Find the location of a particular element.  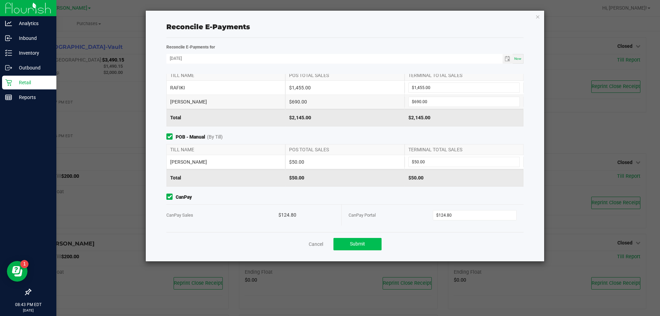

inline-svg: Retail is located at coordinates (9, 82).